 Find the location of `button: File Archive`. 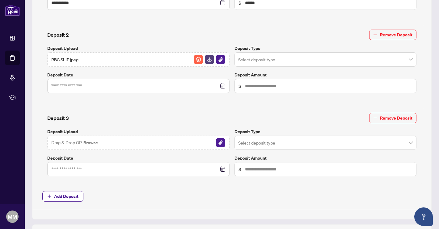

button: File Archive is located at coordinates (198, 60).